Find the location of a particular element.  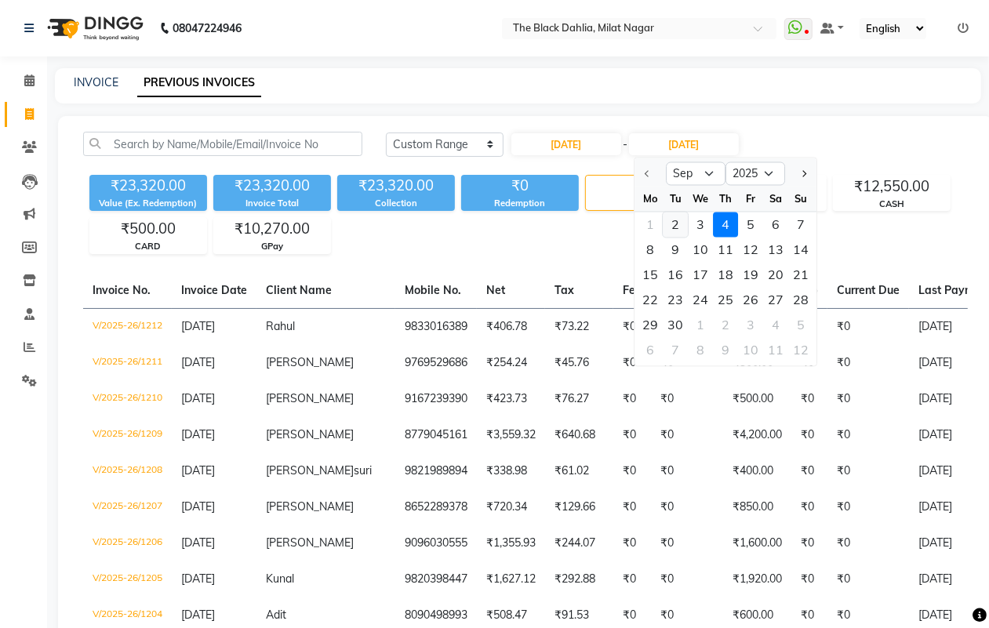

div: Mo is located at coordinates (650, 199).